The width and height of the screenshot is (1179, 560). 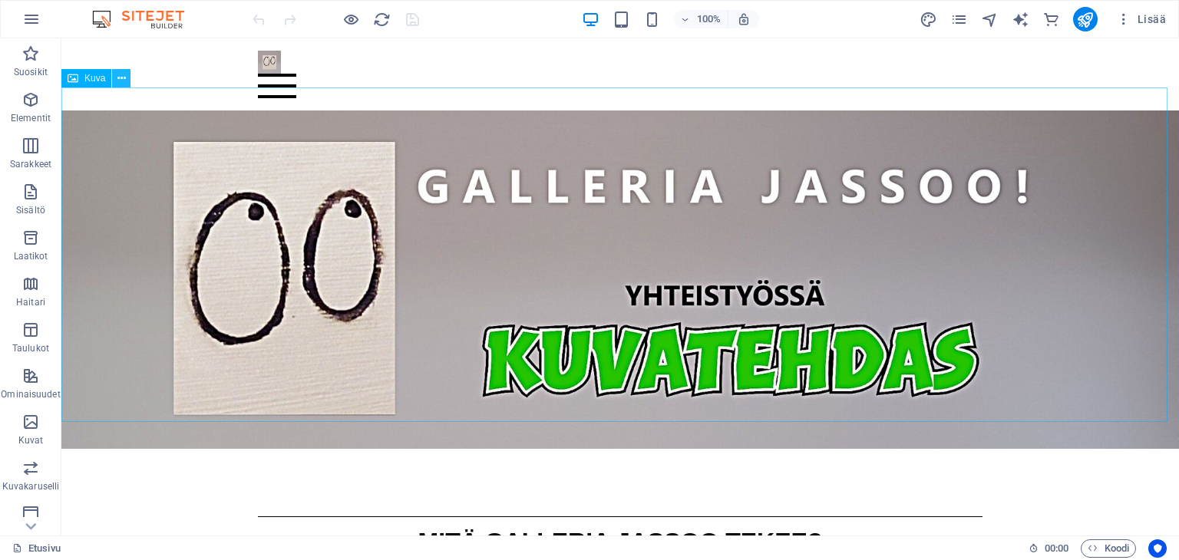 I want to click on button: Koodi, so click(x=1108, y=549).